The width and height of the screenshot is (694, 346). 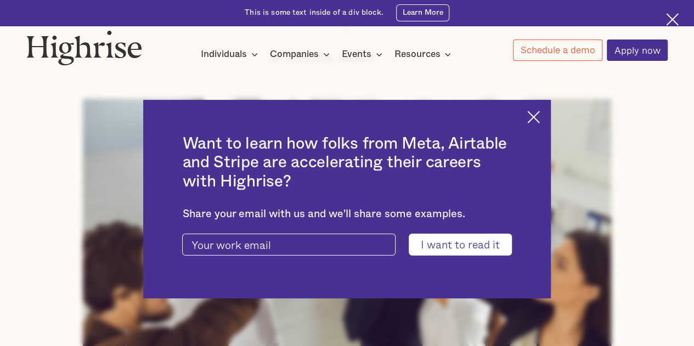 I want to click on input: Your work email, so click(x=289, y=244).